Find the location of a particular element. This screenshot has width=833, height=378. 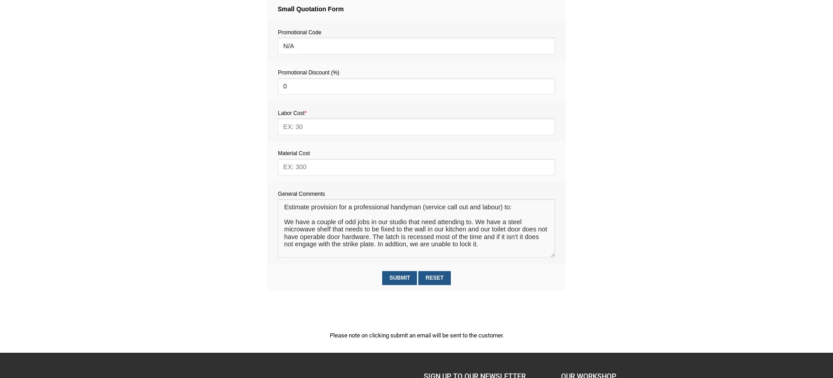

input: EX: 300 is located at coordinates (416, 167).